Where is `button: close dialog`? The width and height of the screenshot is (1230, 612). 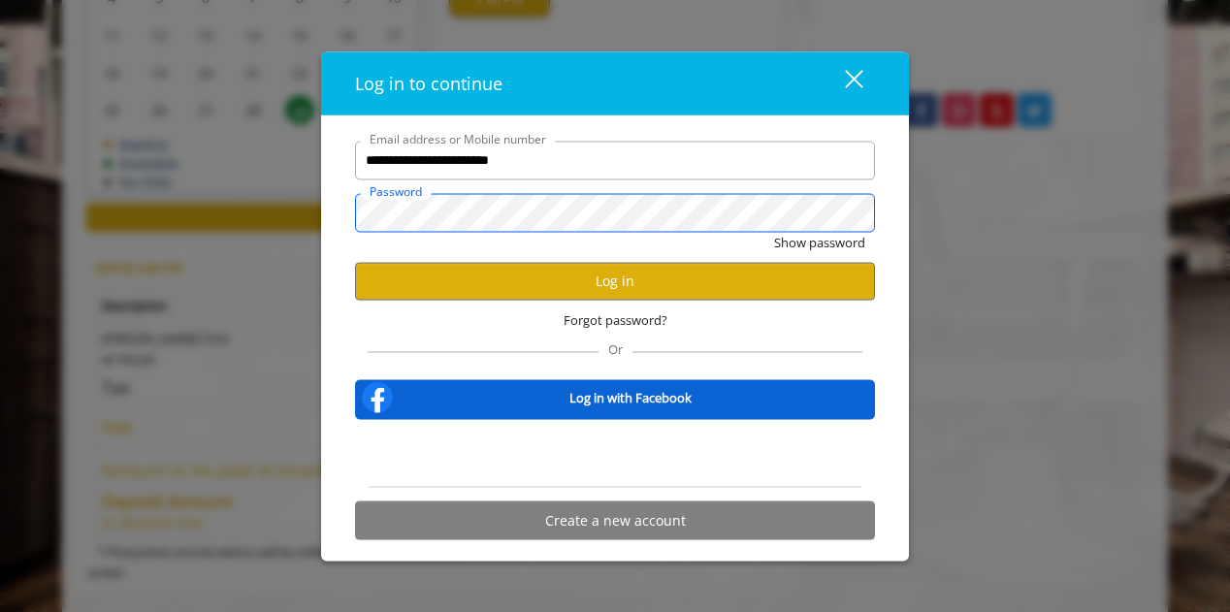
button: close dialog is located at coordinates (842, 82).